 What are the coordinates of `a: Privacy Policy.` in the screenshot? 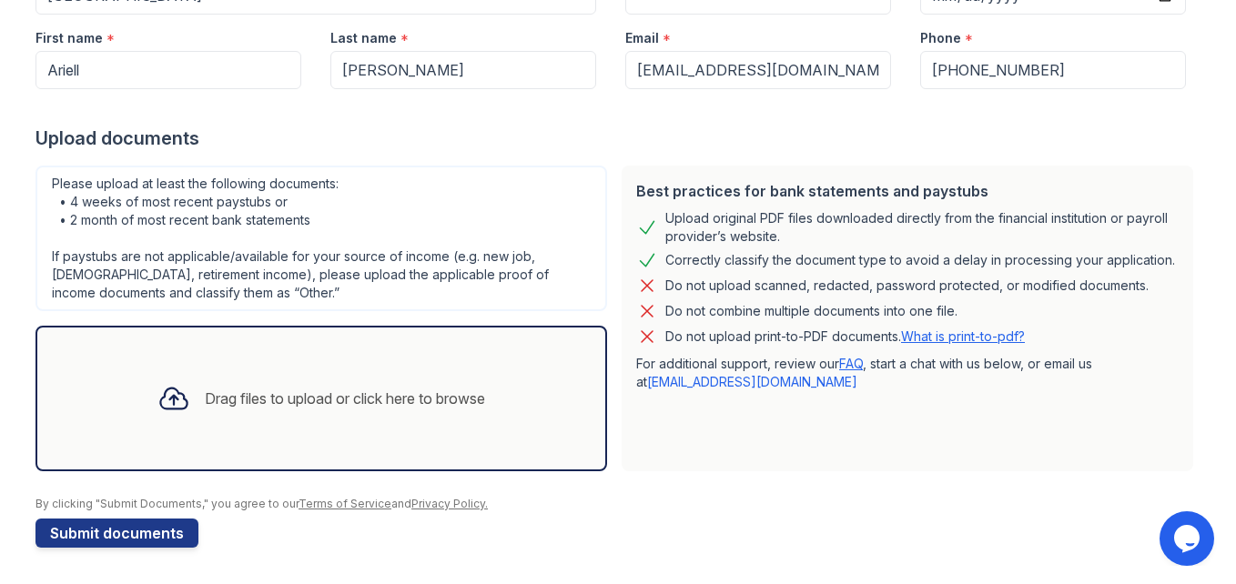 It's located at (450, 503).